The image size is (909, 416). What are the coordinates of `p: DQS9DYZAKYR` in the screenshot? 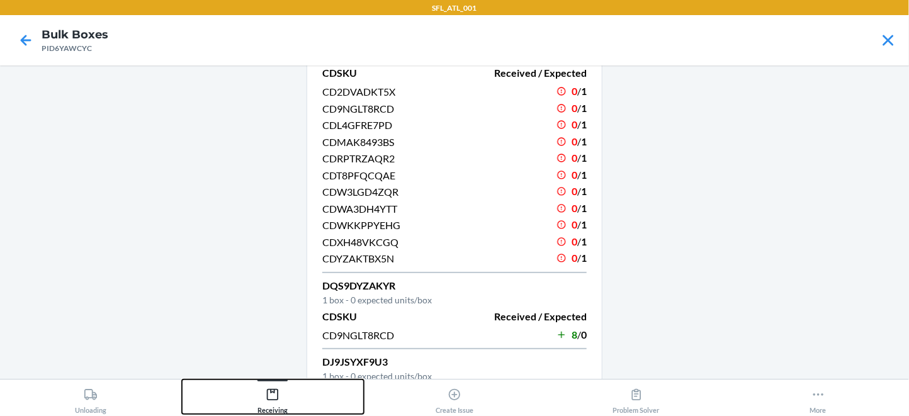 It's located at (455, 286).